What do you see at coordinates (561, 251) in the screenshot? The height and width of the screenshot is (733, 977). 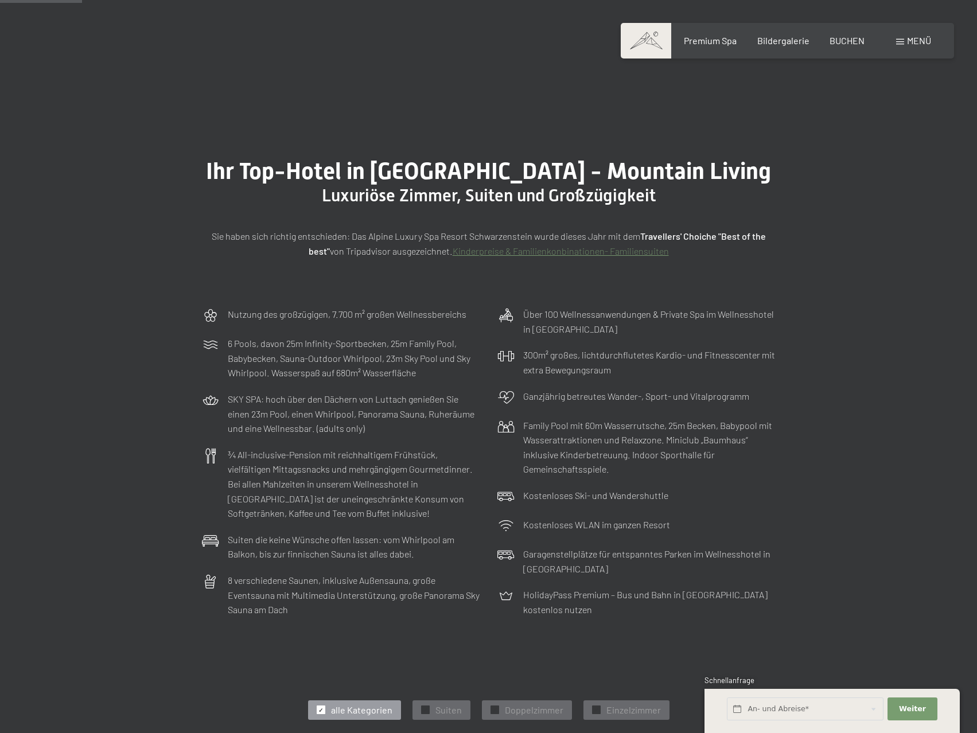 I see `a: Kinderpreise & Familienkonbinationen- Familiensuiten` at bounding box center [561, 251].